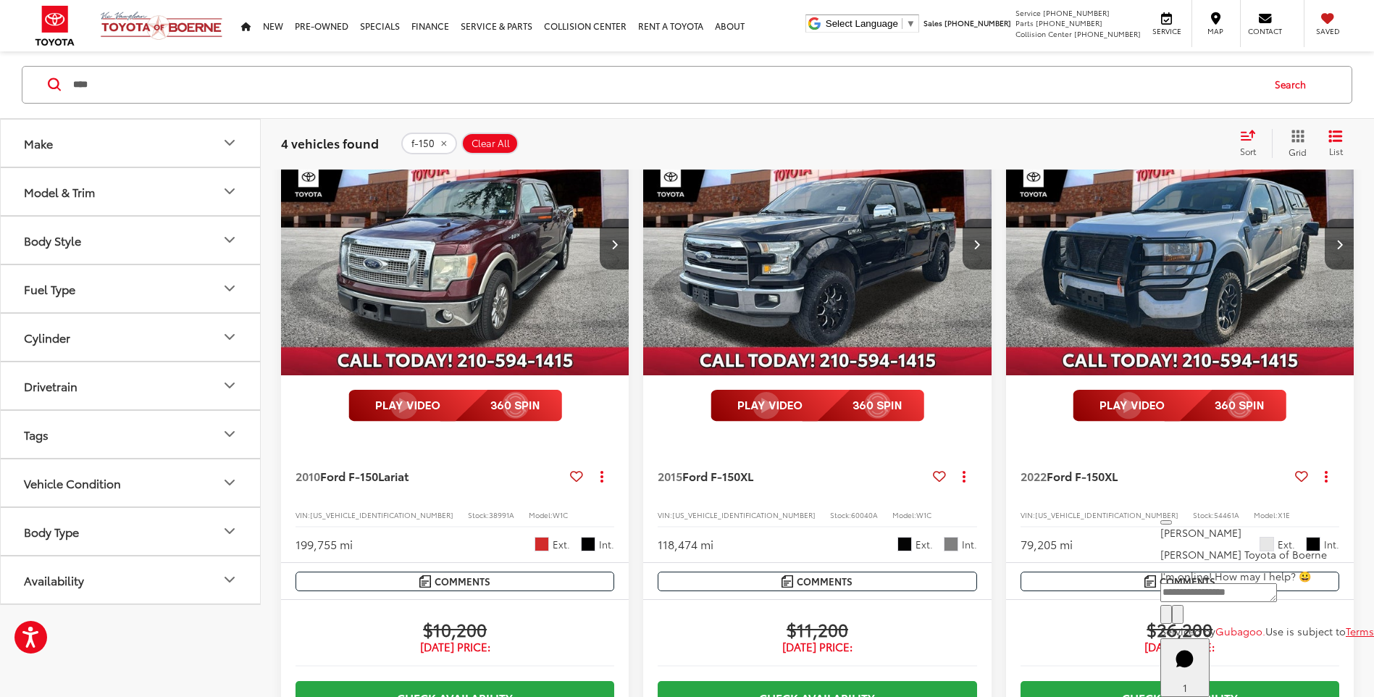  What do you see at coordinates (670, 475) in the screenshot?
I see `span: 2015` at bounding box center [670, 475].